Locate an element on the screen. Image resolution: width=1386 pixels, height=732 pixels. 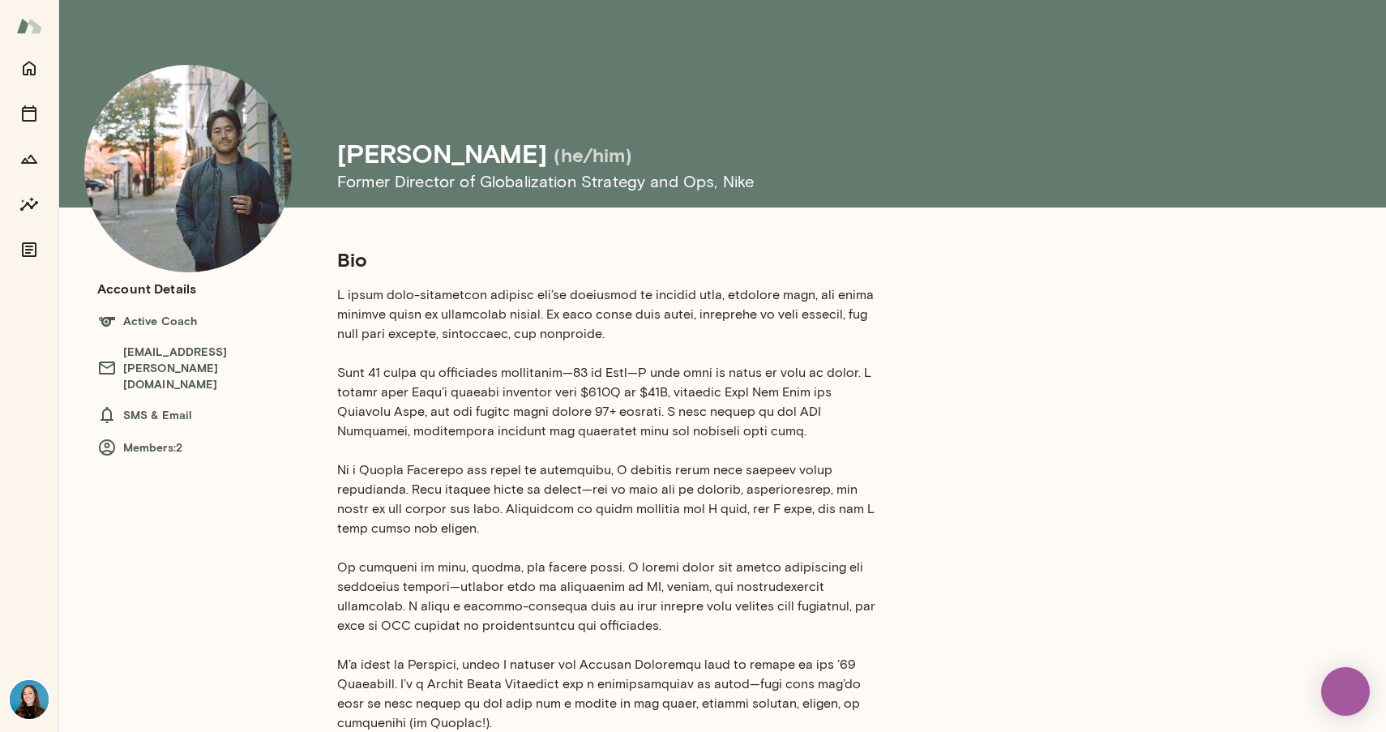
img: Gene Lee is located at coordinates (188, 169).